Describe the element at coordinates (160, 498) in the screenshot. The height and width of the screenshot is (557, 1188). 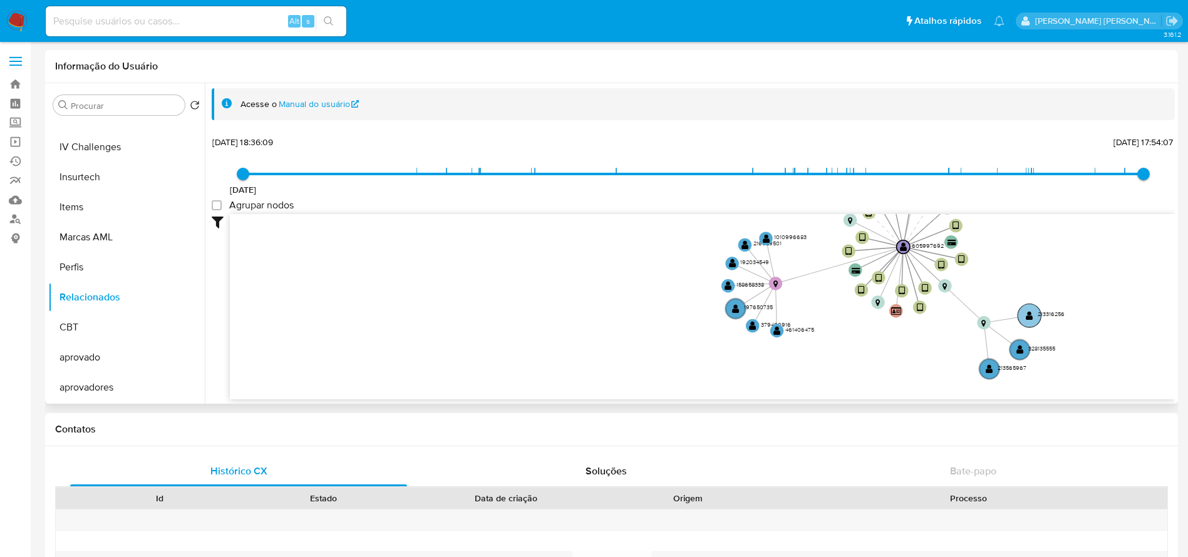
I see `div: Id` at that location.